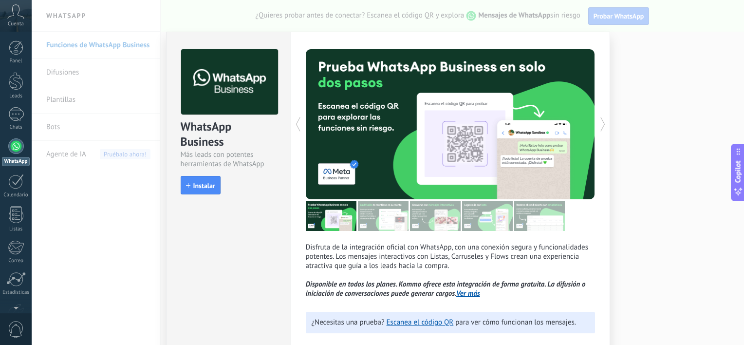  I want to click on span: ¿Necesitas una prueba?, so click(348, 322).